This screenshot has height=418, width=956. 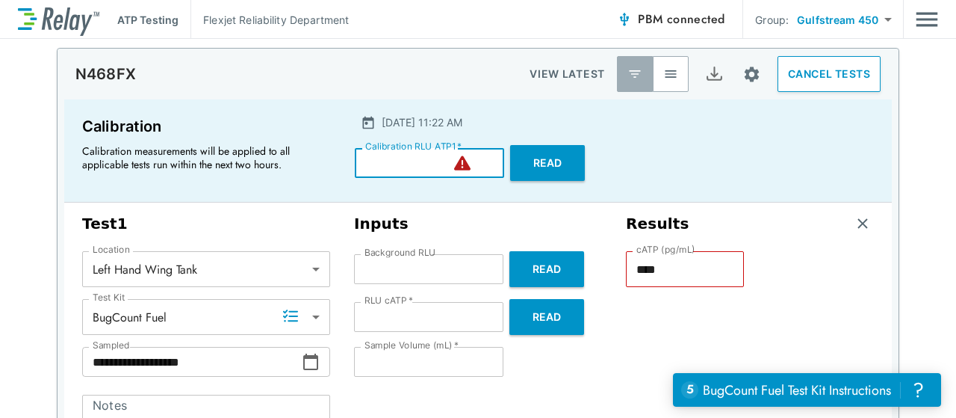 I want to click on img: Remove, so click(x=863, y=223).